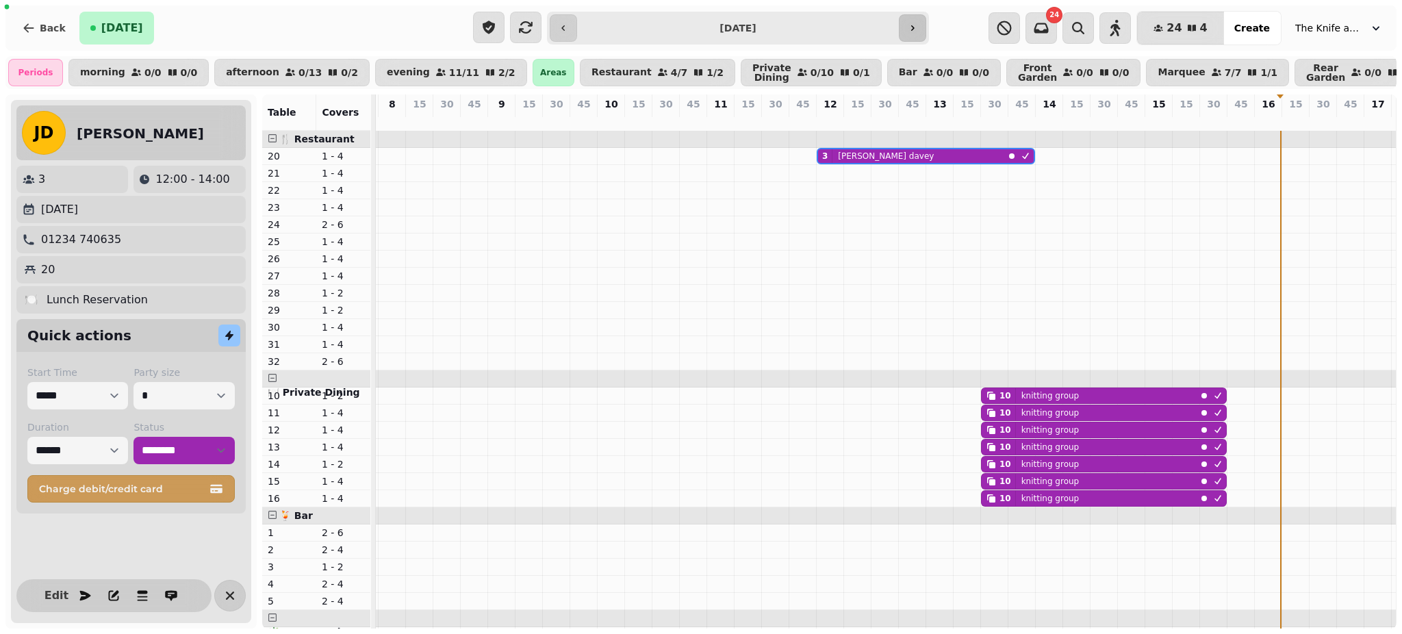  What do you see at coordinates (622, 73) in the screenshot?
I see `p: Restaurant` at bounding box center [622, 73].